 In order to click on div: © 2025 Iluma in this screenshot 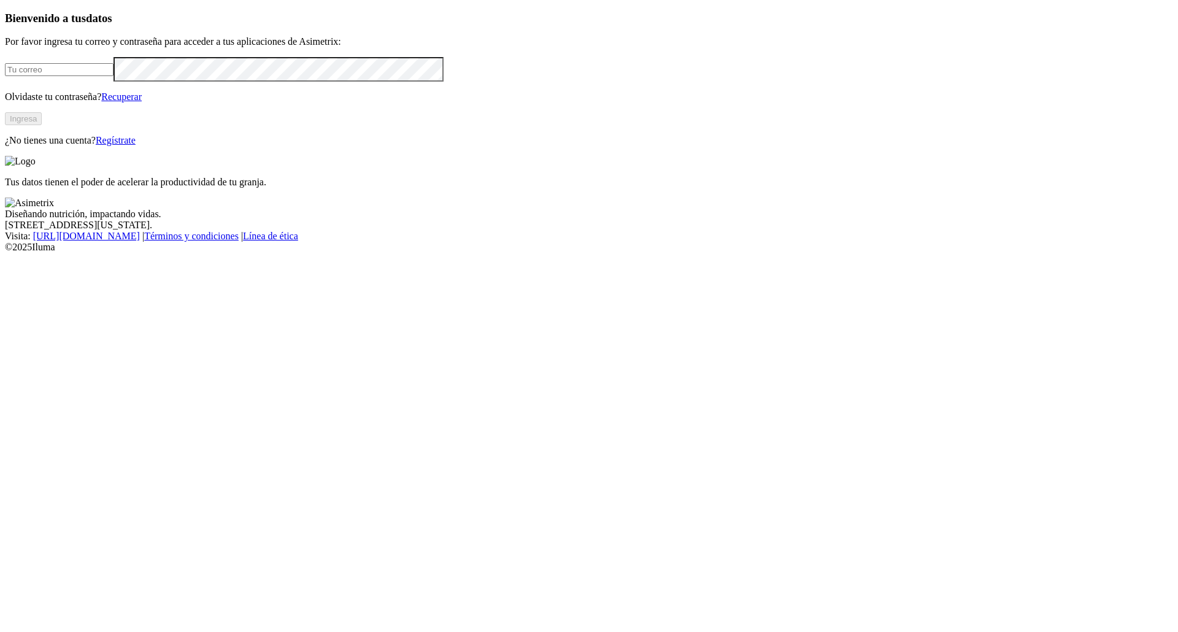, I will do `click(589, 247)`.